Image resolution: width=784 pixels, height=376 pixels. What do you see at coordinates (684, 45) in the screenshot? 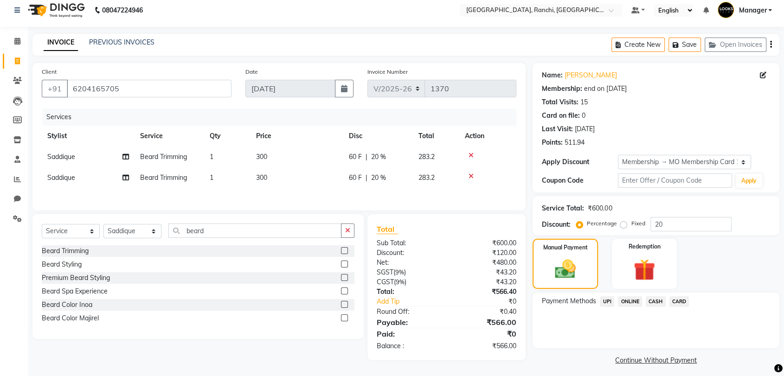
I see `button: Save` at bounding box center [684, 45].